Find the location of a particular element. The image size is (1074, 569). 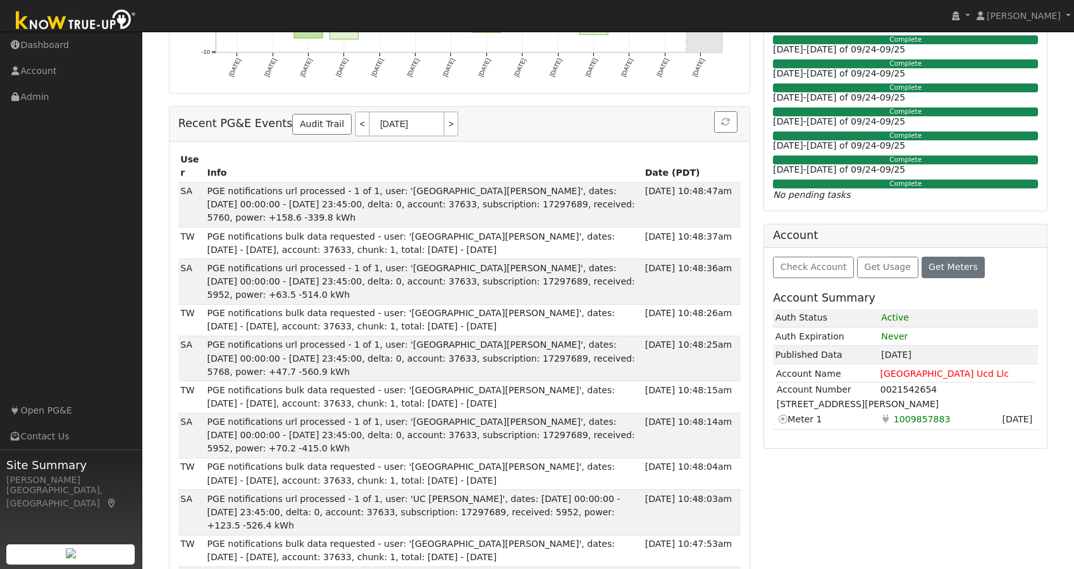

th: Date (PDT) is located at coordinates (691, 166).